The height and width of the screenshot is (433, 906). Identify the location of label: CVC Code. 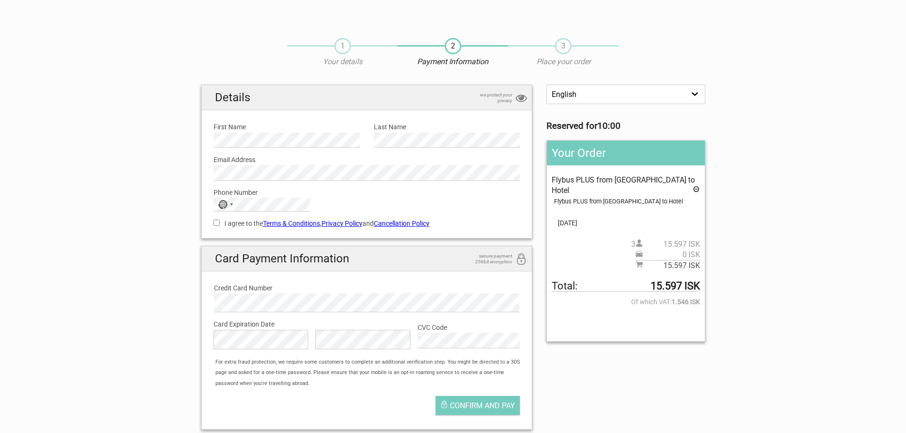
(469, 328).